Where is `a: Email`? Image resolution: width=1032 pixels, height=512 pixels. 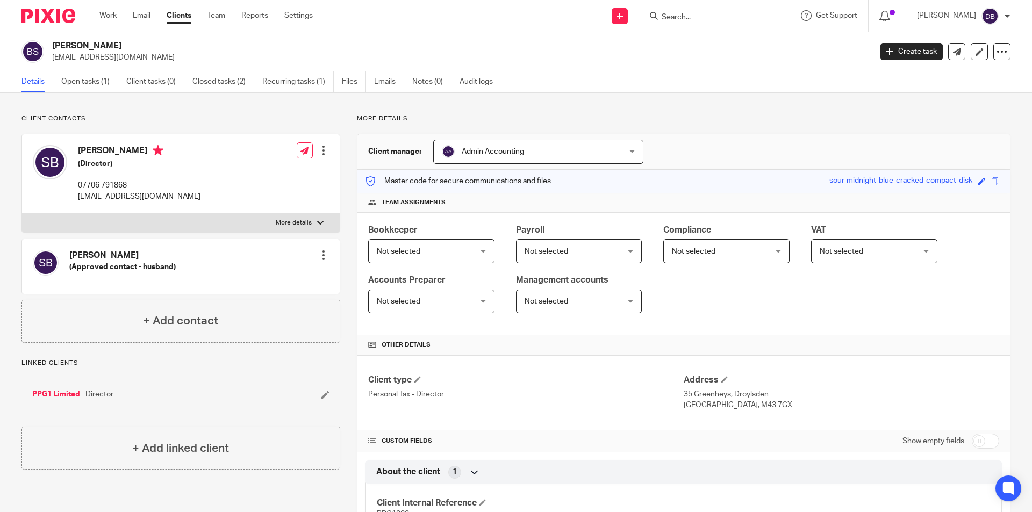
a: Email is located at coordinates (141, 16).